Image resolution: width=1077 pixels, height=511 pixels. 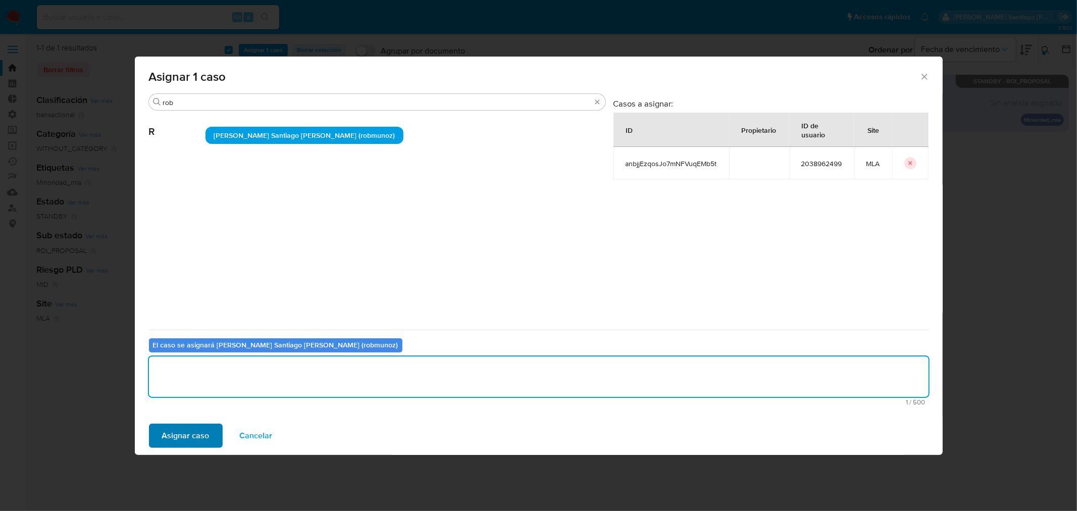 I want to click on h3: Casos a asignar:, so click(x=771, y=103).